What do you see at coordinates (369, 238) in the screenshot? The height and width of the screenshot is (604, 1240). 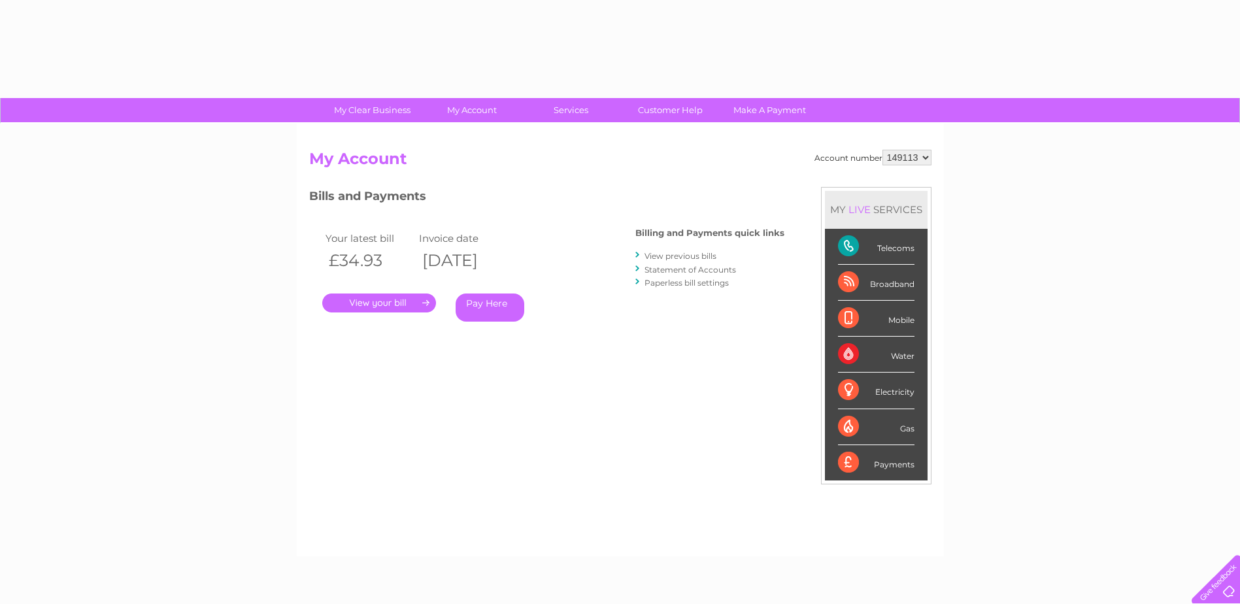 I see `td: Your latest bill` at bounding box center [369, 238].